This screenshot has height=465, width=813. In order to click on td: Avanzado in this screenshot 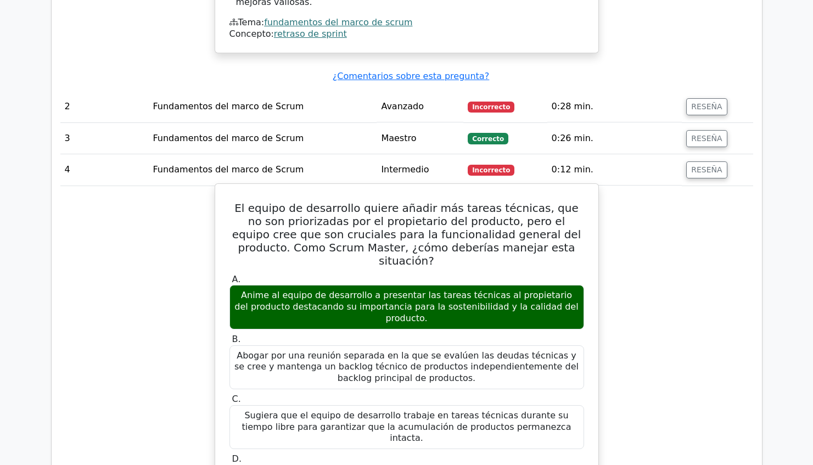, I will do `click(420, 106)`.